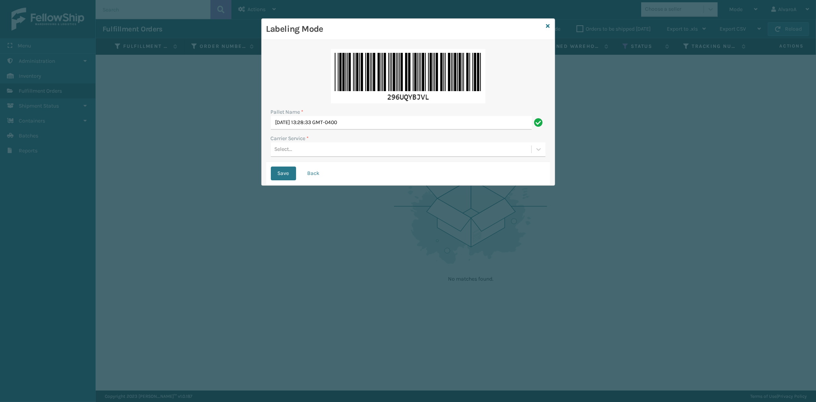 This screenshot has width=816, height=402. What do you see at coordinates (283, 149) in the screenshot?
I see `div: Select...` at bounding box center [283, 149].